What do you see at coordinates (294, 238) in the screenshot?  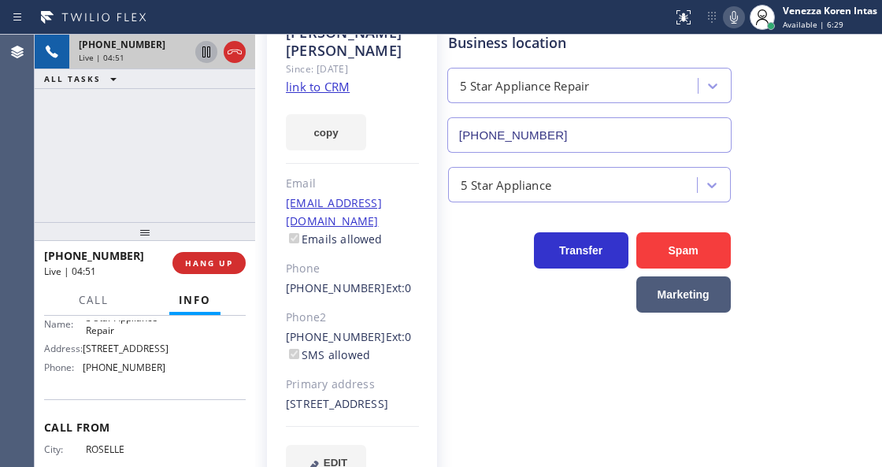 I see `input: Emails allowed` at bounding box center [294, 238].